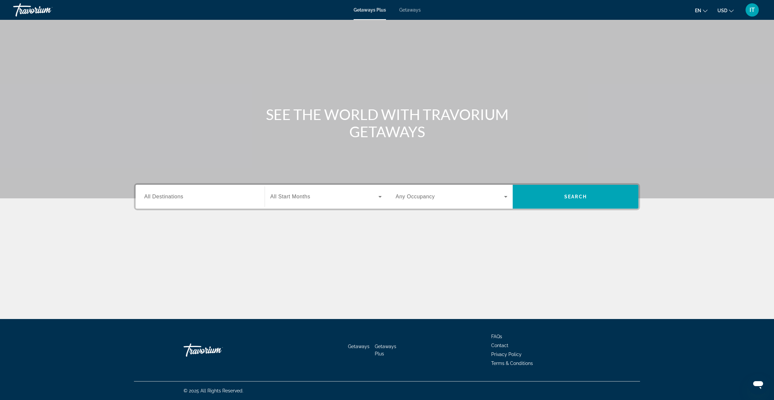 Image resolution: width=774 pixels, height=400 pixels. Describe the element at coordinates (701, 10) in the screenshot. I see `button: Change language` at that location.